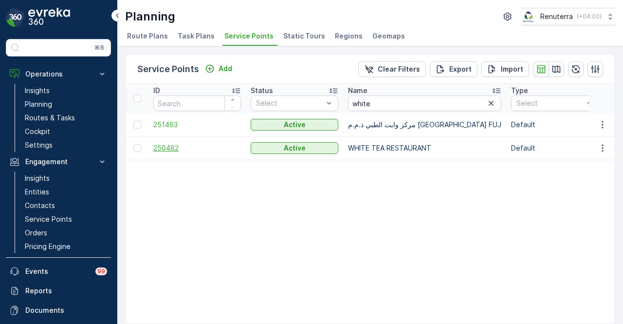 This screenshot has height=324, width=623. Describe the element at coordinates (49, 18) in the screenshot. I see `img: logo_dark-DEwI_e13.png` at that location.